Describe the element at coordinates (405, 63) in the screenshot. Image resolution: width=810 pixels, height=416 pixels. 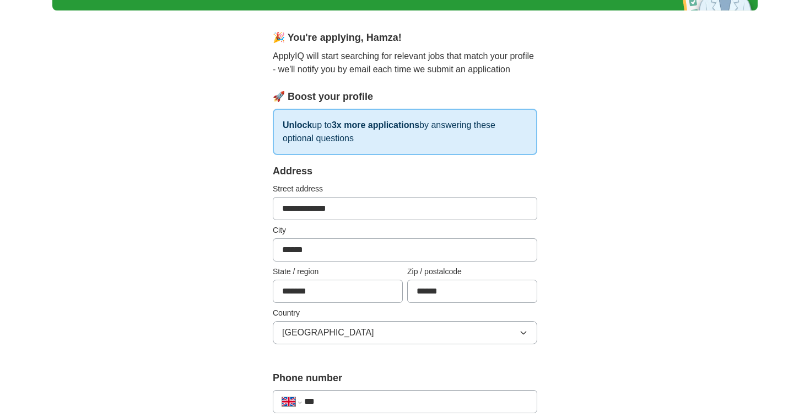
I see `p: ApplyIQ will start searching for relevant jobs that match your profile - we'll notify you by emai...` at that location.